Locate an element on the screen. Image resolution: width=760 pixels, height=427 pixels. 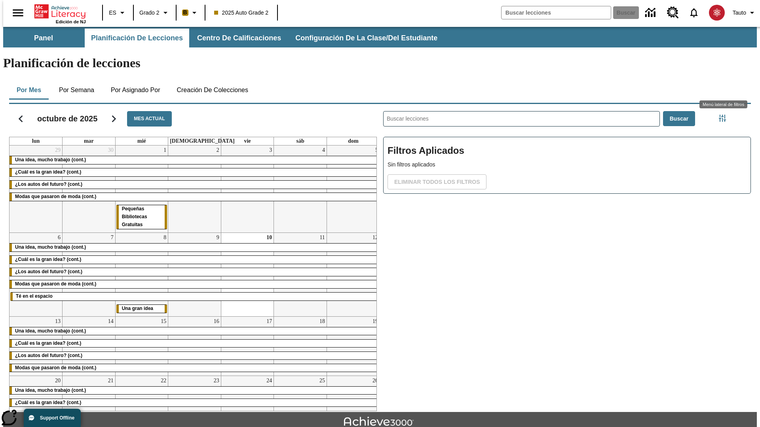
td: 30 de septiembre de 2025 is located at coordinates (89, 189).